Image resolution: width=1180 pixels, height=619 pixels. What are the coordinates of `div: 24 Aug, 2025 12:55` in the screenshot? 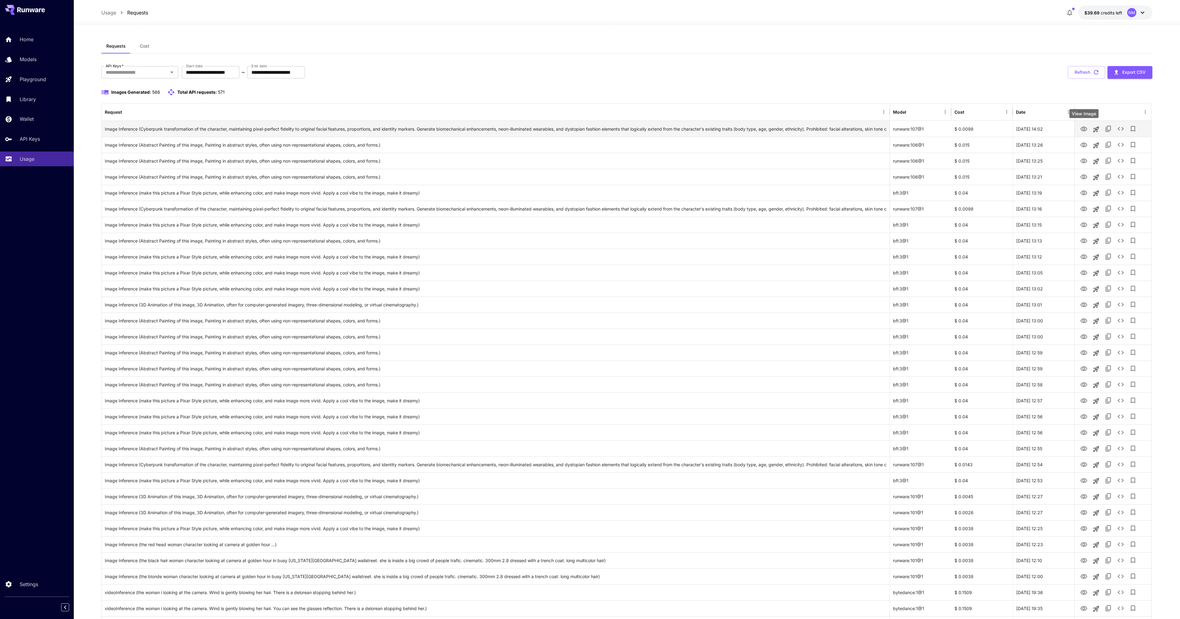 It's located at (1044, 448).